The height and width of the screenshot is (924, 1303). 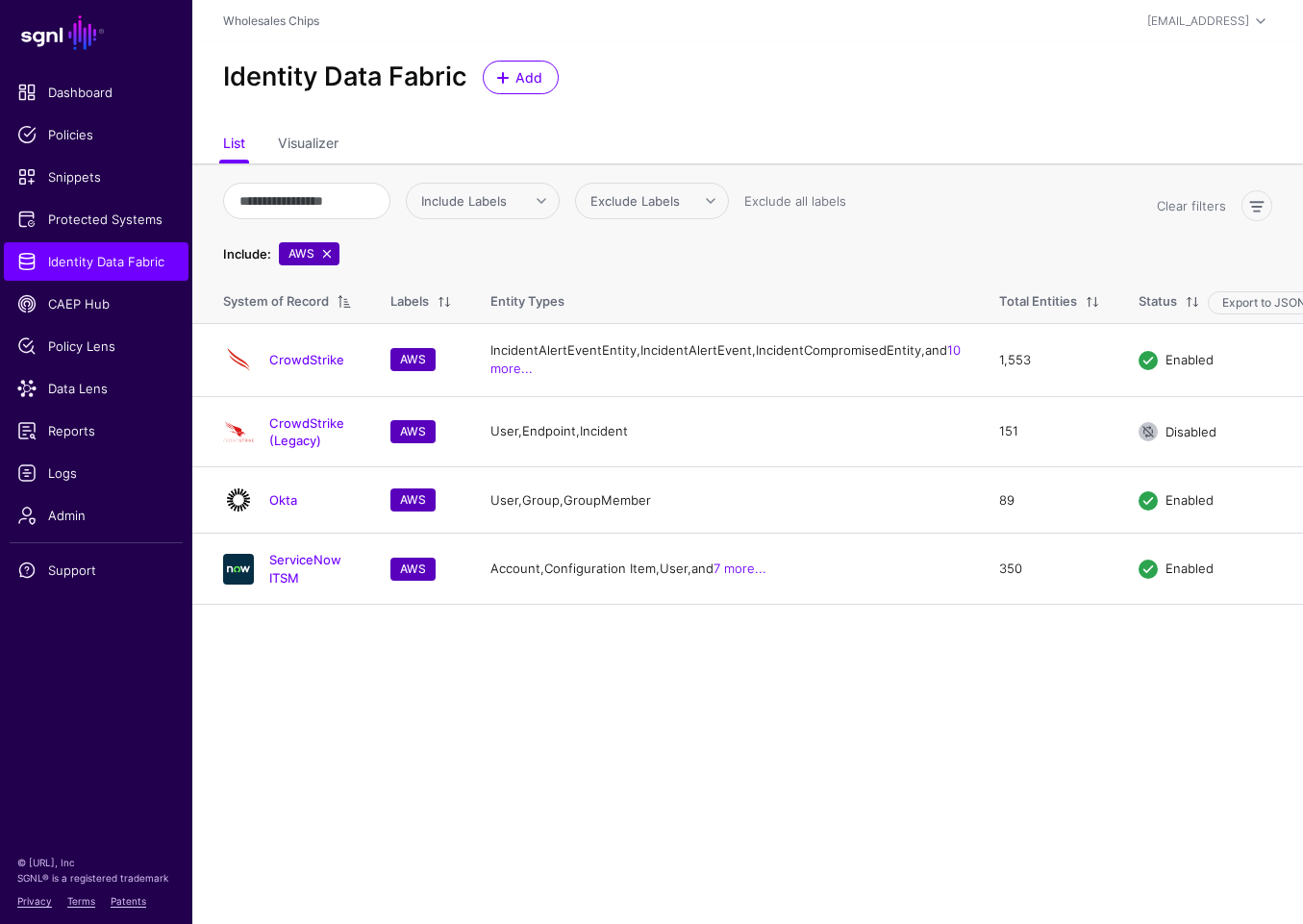 I want to click on a: Okta, so click(x=283, y=500).